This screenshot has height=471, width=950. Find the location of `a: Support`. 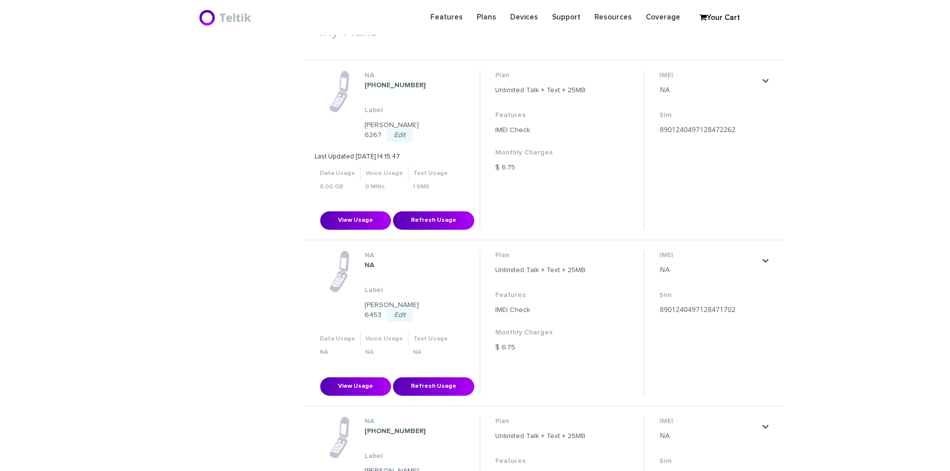

a: Support is located at coordinates (566, 17).